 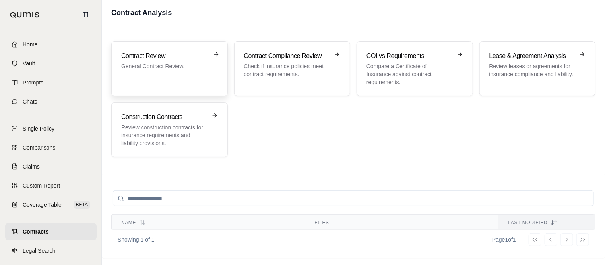 What do you see at coordinates (532, 70) in the screenshot?
I see `p: Review leases or agreements for insurance compliance and liability.` at bounding box center [532, 70].